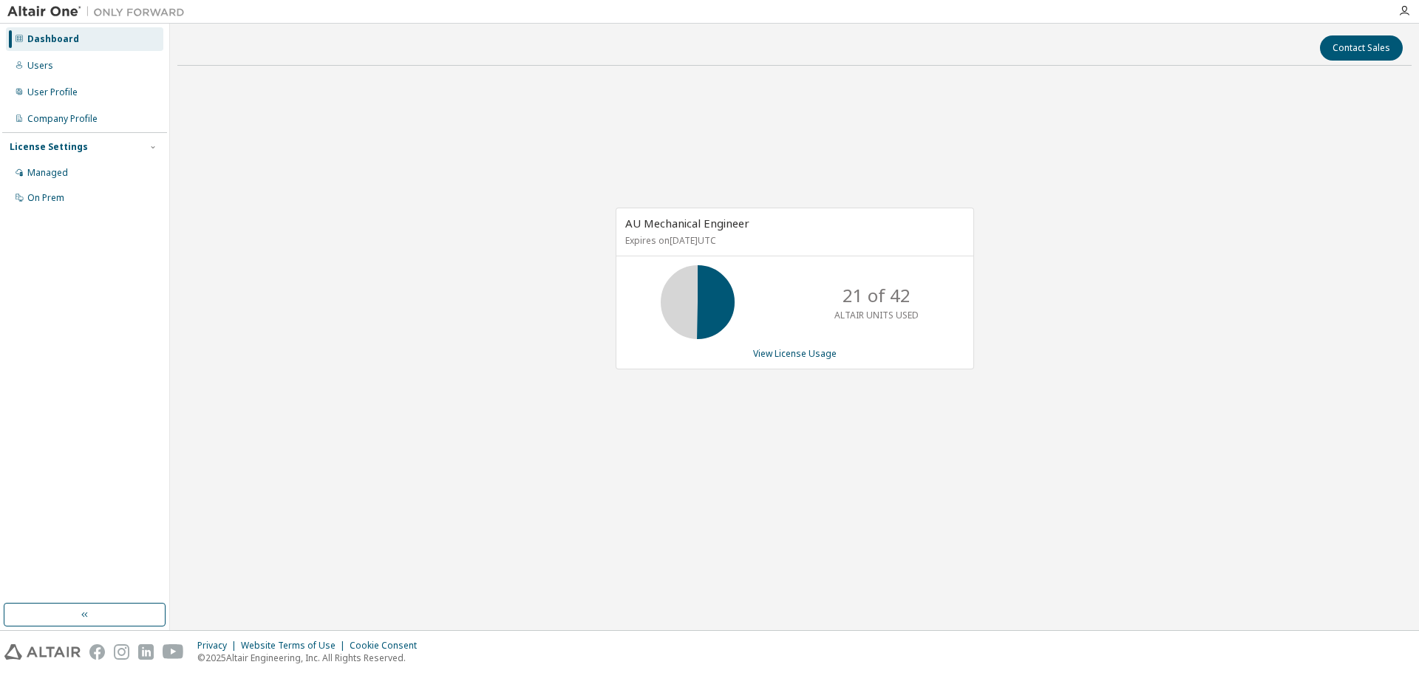  Describe the element at coordinates (97, 652) in the screenshot. I see `img: facebook.svg` at that location.